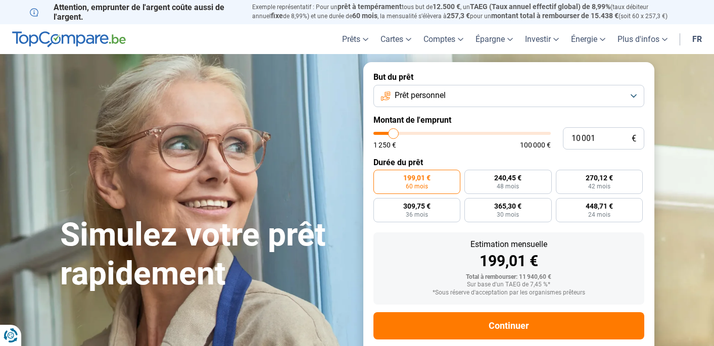 Image resolution: width=714 pixels, height=346 pixels. I want to click on div: Sur base d'un TAEG de 7,45 %*, so click(509, 285).